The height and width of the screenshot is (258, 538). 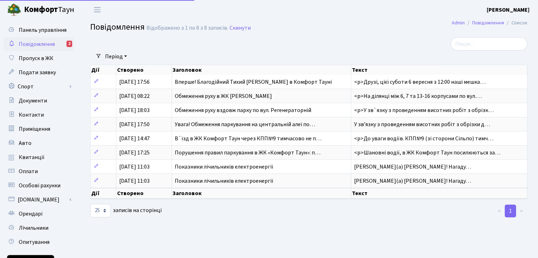 What do you see at coordinates (33, 101) in the screenshot?
I see `span: Документи` at bounding box center [33, 101].